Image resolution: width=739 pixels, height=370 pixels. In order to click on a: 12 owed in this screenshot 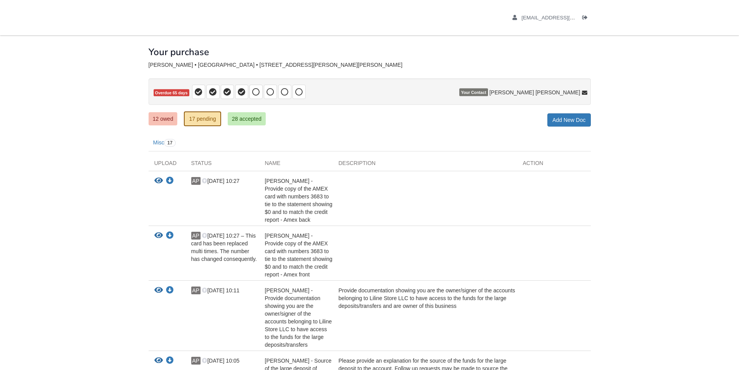, I will do `click(163, 119)`.